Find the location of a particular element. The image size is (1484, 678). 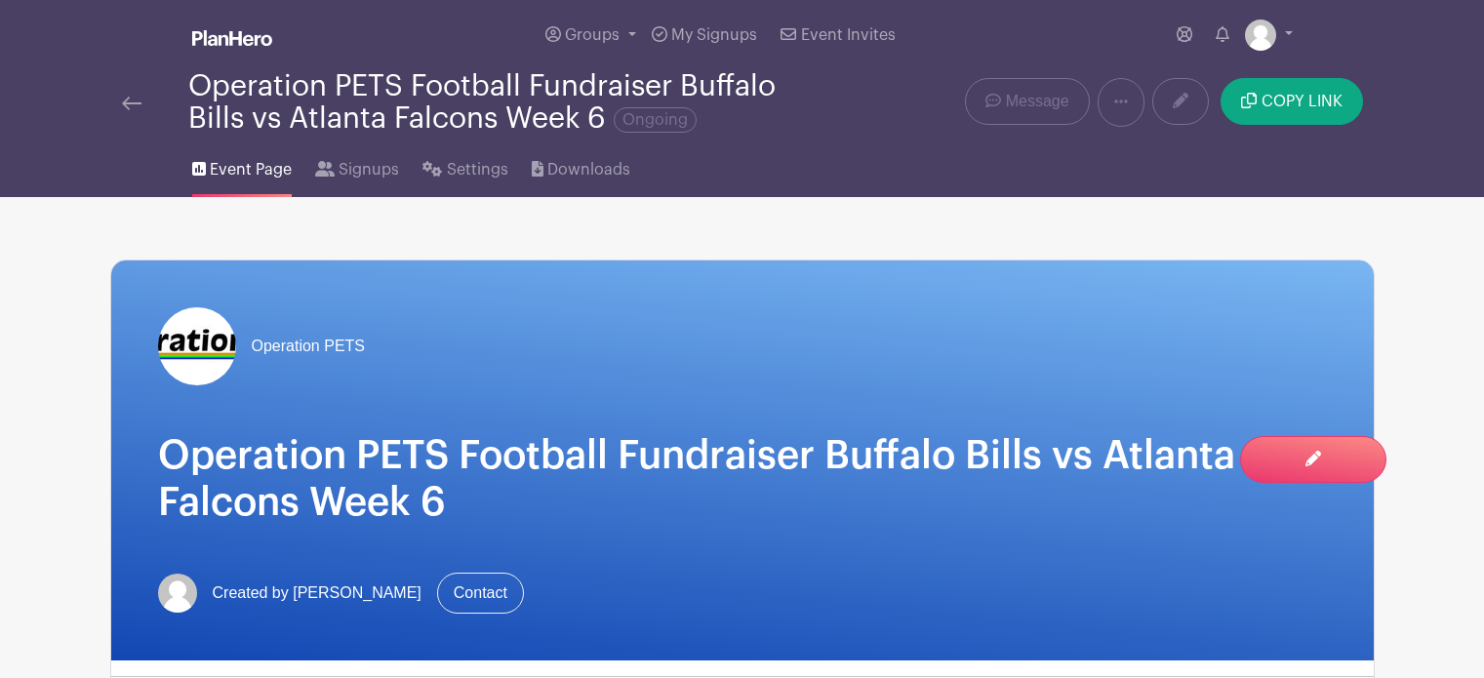

span: Groups is located at coordinates (592, 35).